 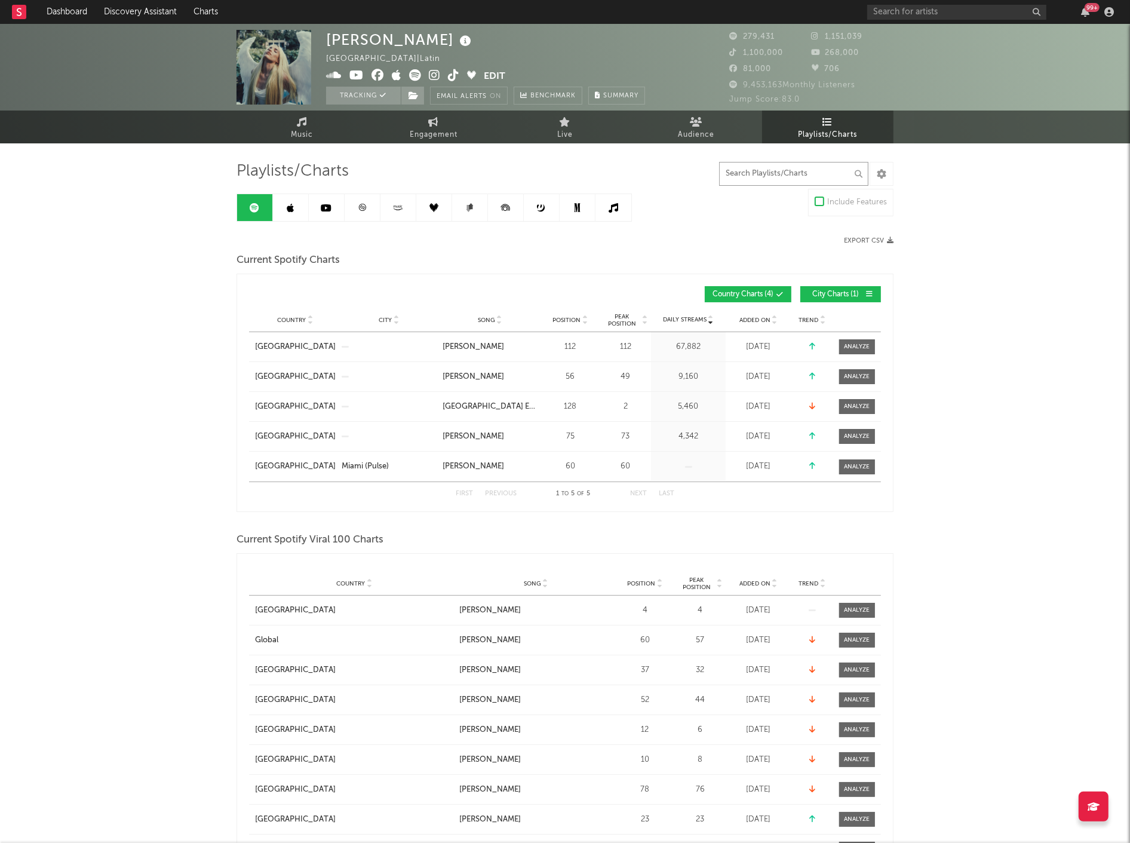 I want to click on button: Next, so click(x=638, y=493).